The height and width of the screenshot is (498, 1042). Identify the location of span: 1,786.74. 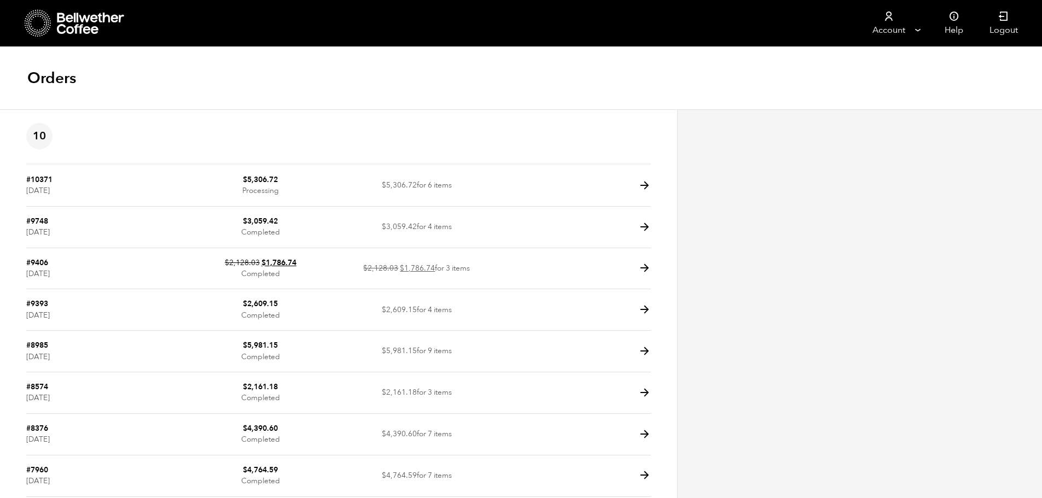
(417, 268).